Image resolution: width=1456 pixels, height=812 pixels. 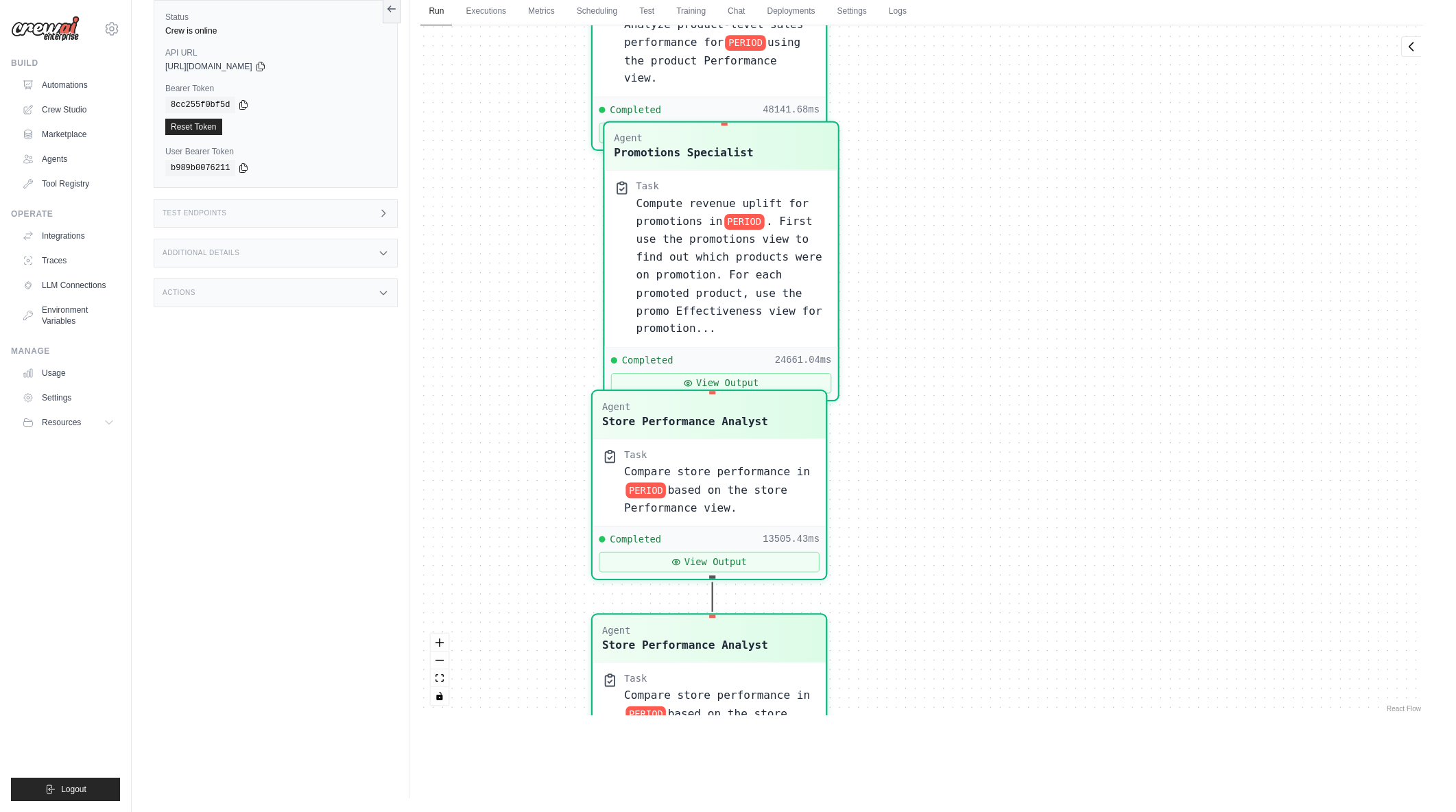 What do you see at coordinates (440, 696) in the screenshot?
I see `button: toggle interactivity` at bounding box center [440, 696].